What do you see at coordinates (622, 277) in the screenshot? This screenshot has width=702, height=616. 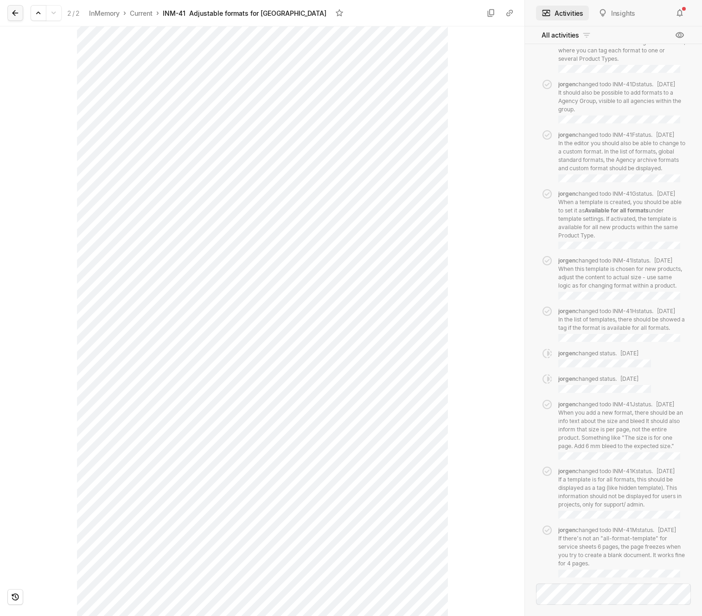 I see `p: When this template is chosen for new products, adjust the content to actual size - use same logic...` at bounding box center [622, 277].